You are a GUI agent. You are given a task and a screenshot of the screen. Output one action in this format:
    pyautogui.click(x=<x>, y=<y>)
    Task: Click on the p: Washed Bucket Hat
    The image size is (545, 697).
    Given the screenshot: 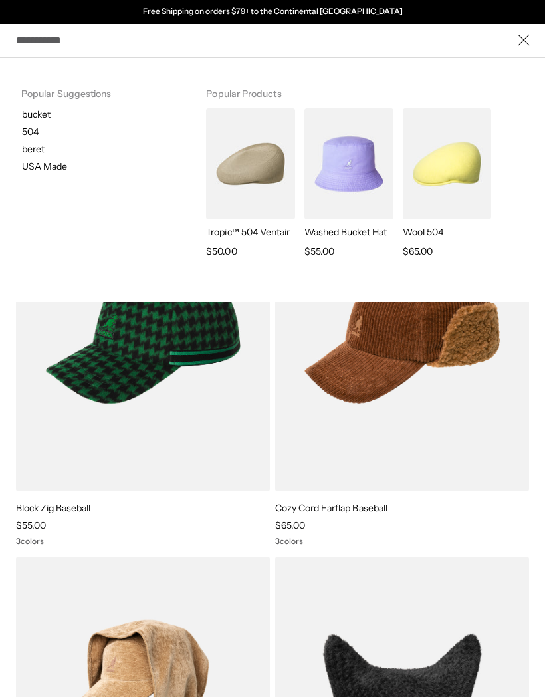 What is the action you would take?
    pyautogui.click(x=349, y=232)
    